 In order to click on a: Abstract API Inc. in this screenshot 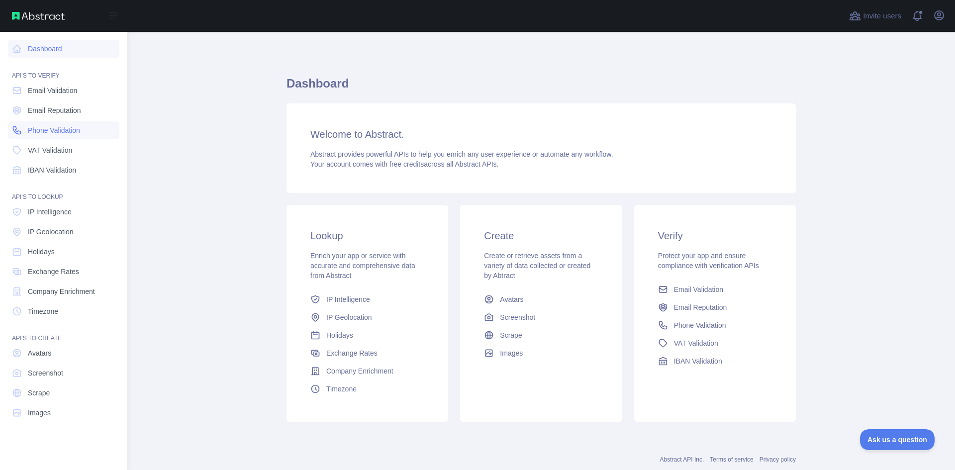, I will do `click(682, 460)`.